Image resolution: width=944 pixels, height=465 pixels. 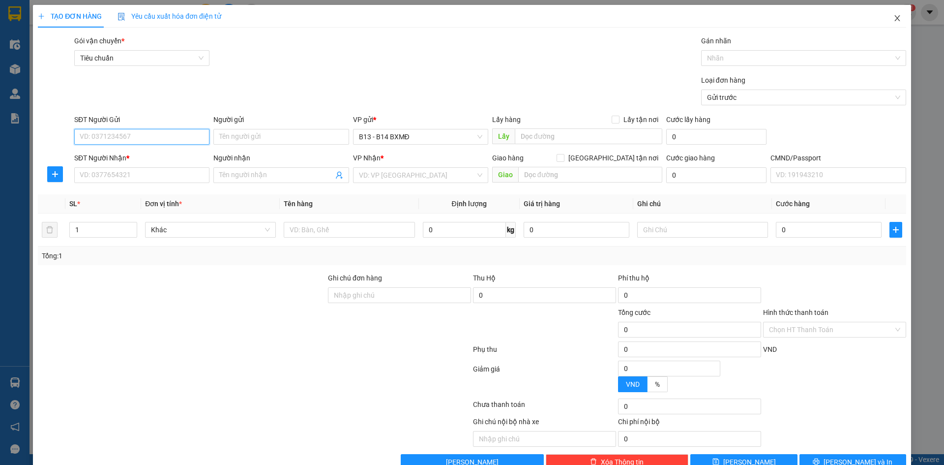 What do you see at coordinates (724, 80) in the screenshot?
I see `label: Loại đơn hàng` at bounding box center [724, 80].